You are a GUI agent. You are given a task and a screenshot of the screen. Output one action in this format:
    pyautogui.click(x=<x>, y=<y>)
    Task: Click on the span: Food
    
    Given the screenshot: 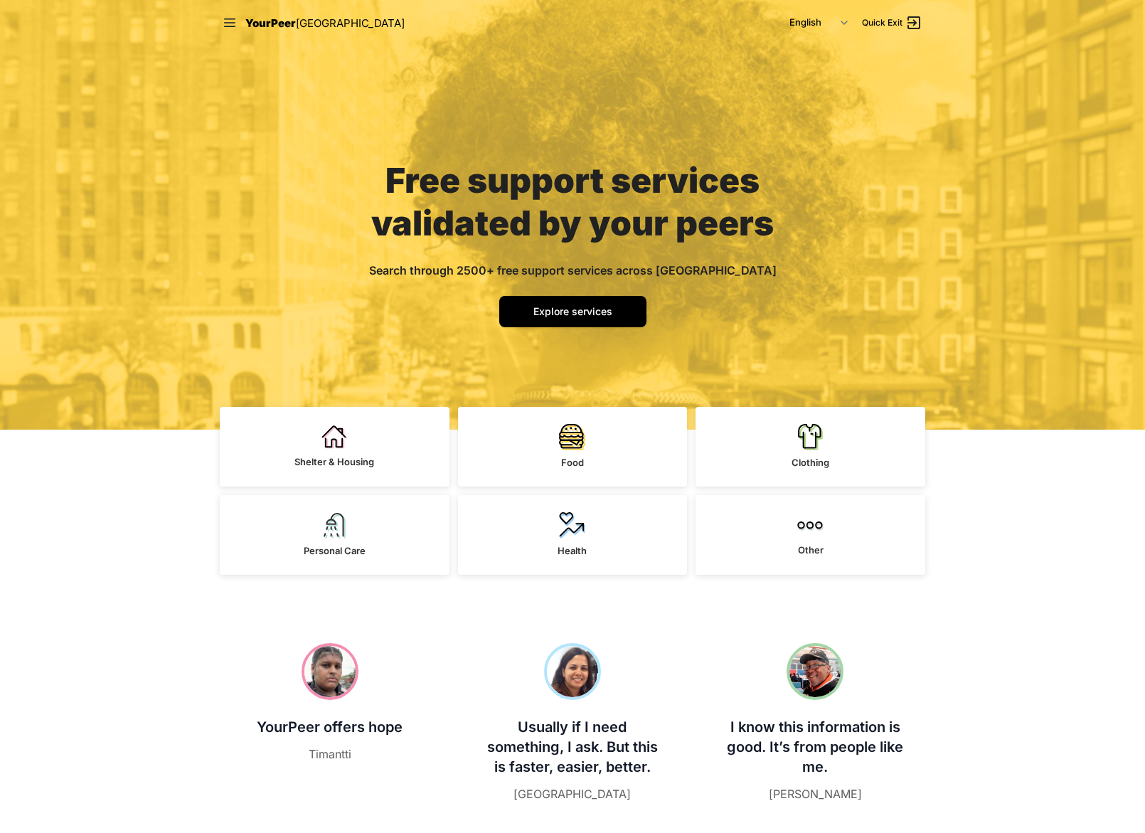 What is the action you would take?
    pyautogui.click(x=572, y=462)
    